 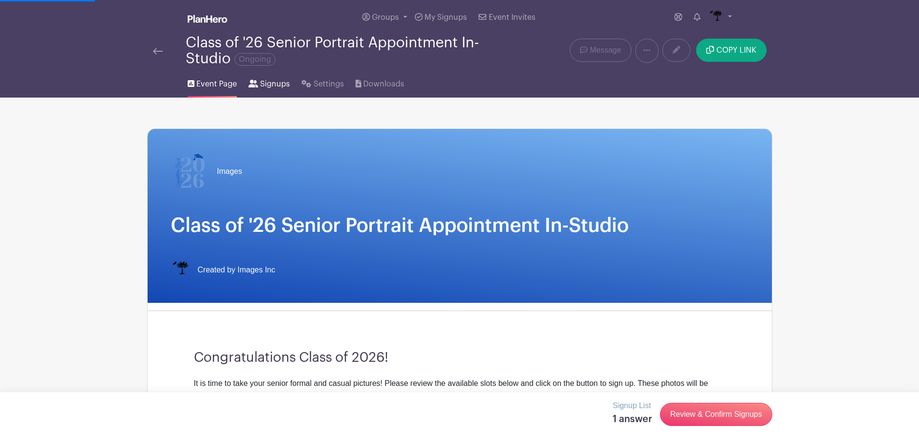 What do you see at coordinates (731, 50) in the screenshot?
I see `button: COPY LINK` at bounding box center [731, 50].